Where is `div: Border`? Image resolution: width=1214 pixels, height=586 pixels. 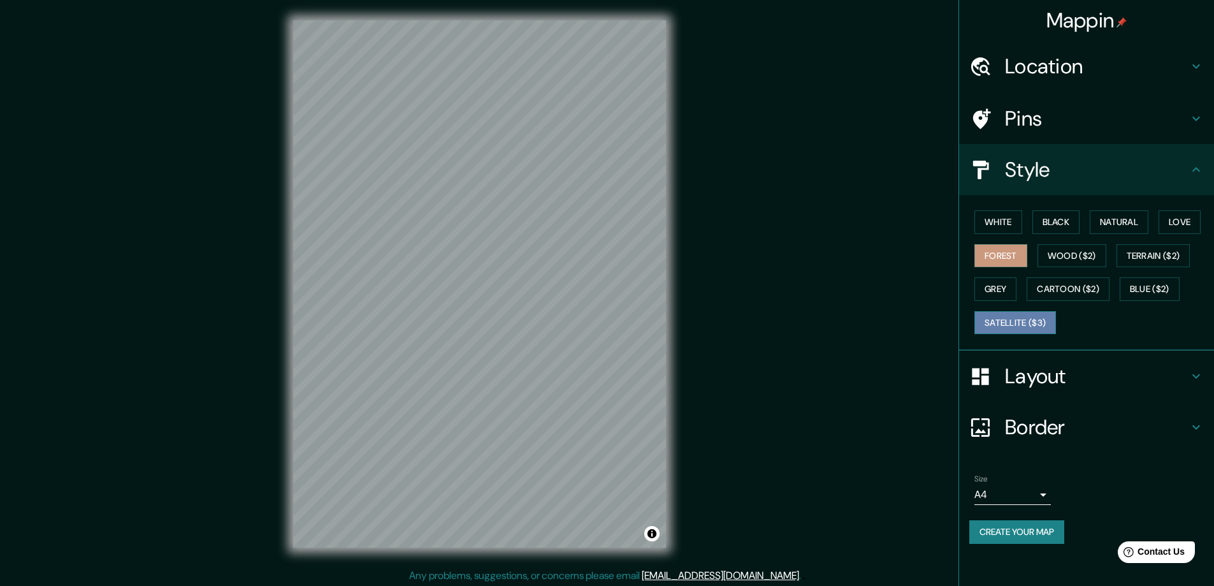 div: Border is located at coordinates (1087, 427).